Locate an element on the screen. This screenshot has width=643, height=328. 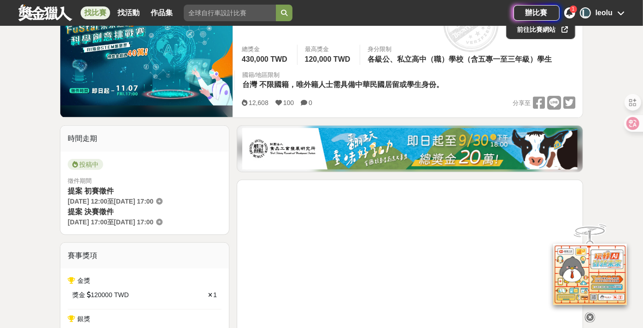
div: 時間走期 is located at coordinates (145, 139).